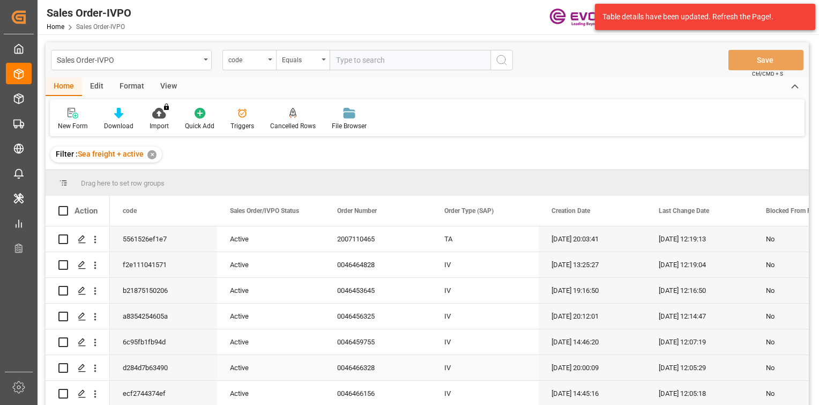 The width and height of the screenshot is (819, 405). Describe the element at coordinates (378, 290) in the screenshot. I see `div: 0046453645` at that location.